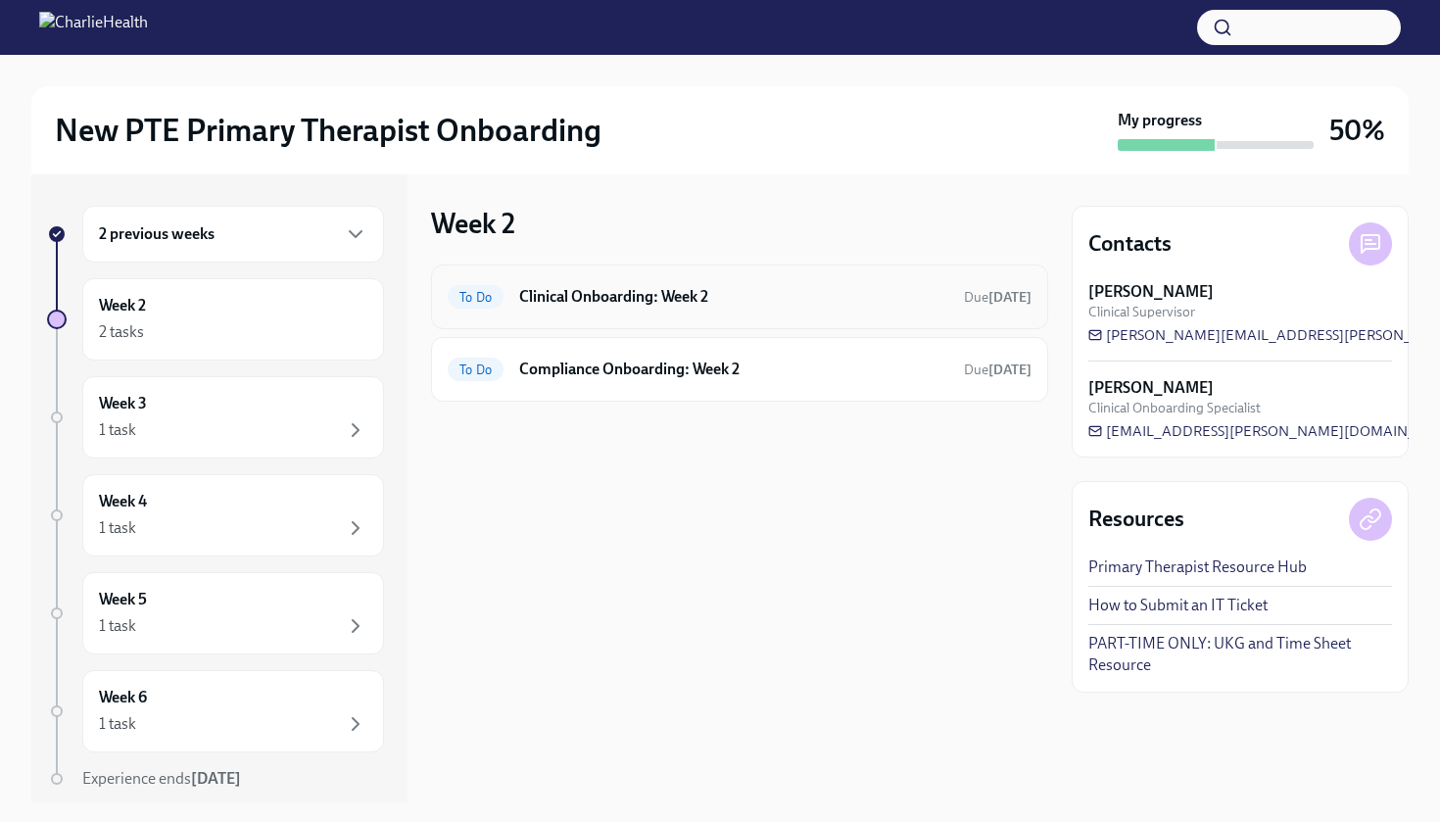 This screenshot has width=1440, height=822. I want to click on a: Week 51 task, so click(215, 613).